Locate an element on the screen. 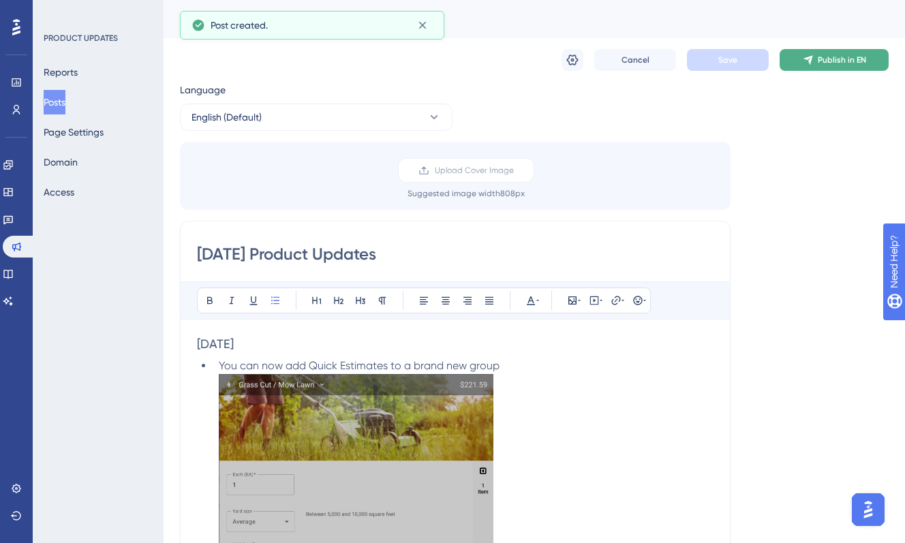 The image size is (905, 543). img: launcher-image-alternative-text is located at coordinates (20, 20).